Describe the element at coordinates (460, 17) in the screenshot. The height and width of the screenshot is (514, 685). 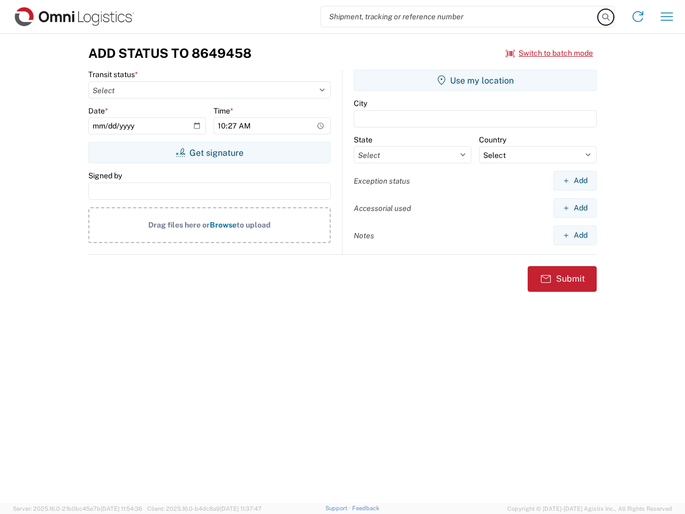
I see `input: Shipment, tracking or reference number` at that location.